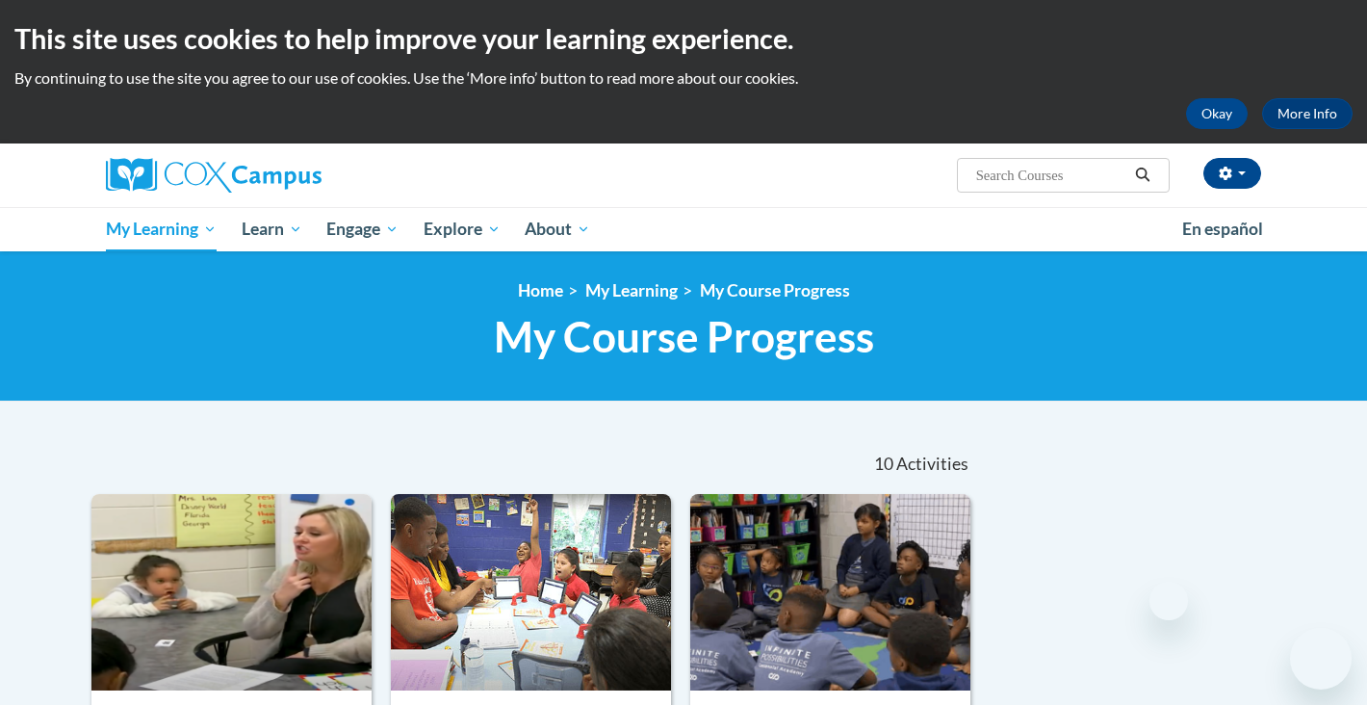  What do you see at coordinates (1307, 114) in the screenshot?
I see `a: More Info` at bounding box center [1307, 114].